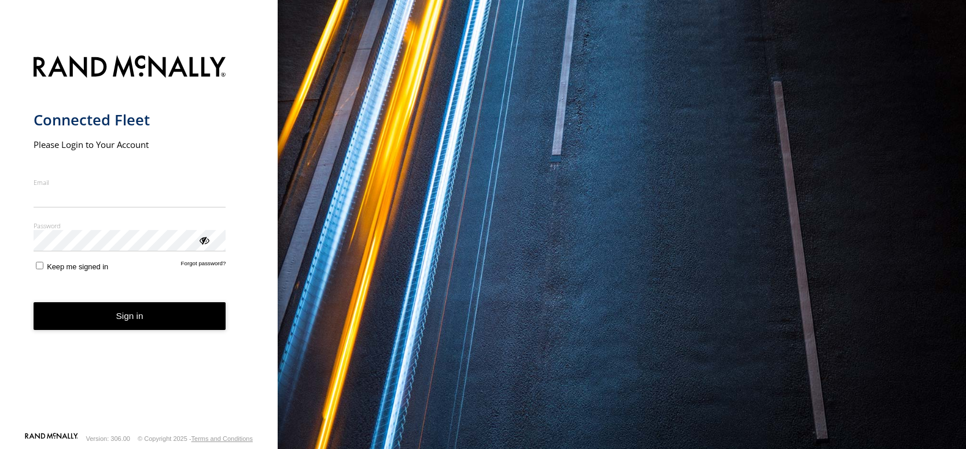 This screenshot has height=449, width=966. What do you see at coordinates (130, 145) in the screenshot?
I see `h2: Please Login to Your Account` at bounding box center [130, 145].